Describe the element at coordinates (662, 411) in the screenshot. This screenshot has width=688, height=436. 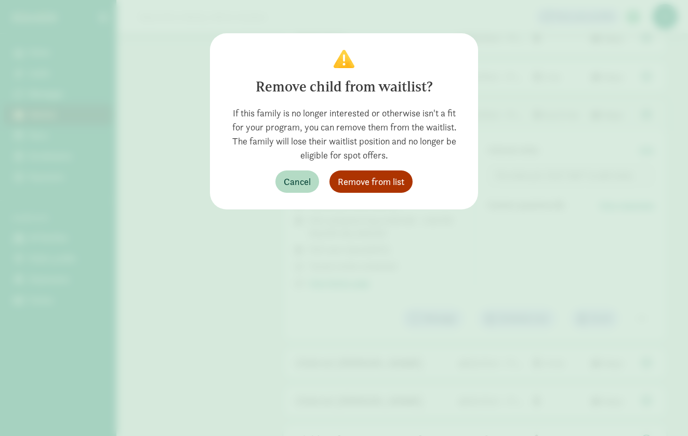
I see `div: Chat Widget` at that location.